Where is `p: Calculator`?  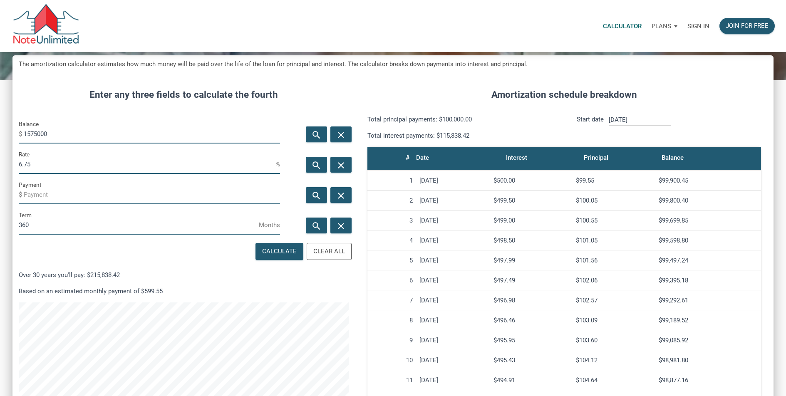
p: Calculator is located at coordinates (622, 26).